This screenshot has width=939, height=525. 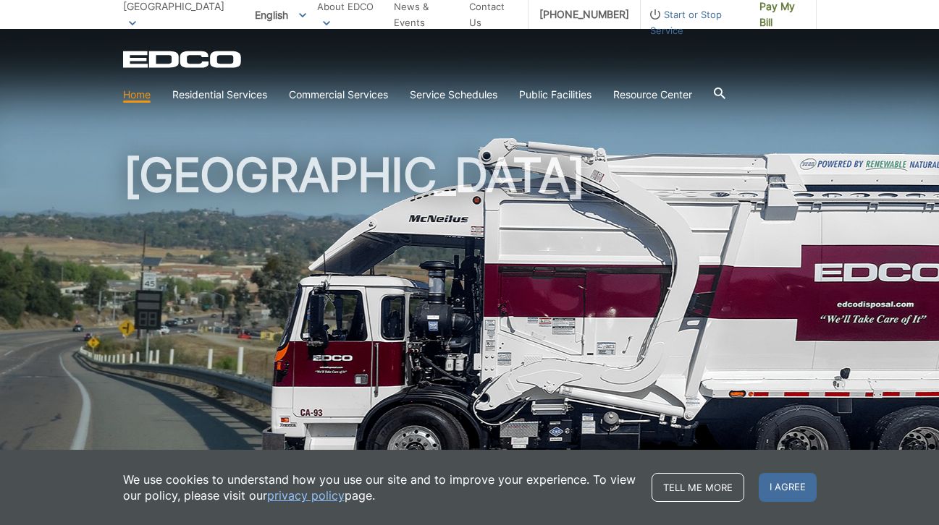 I want to click on a: Commercial Services, so click(x=338, y=95).